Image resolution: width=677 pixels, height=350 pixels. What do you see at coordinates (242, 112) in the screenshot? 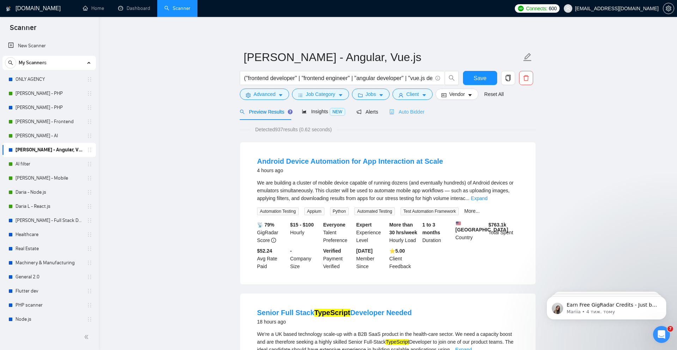
I see `span: search` at bounding box center [242, 112].